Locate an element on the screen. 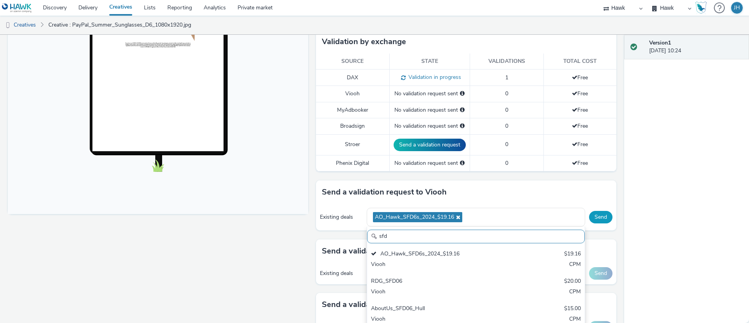 This screenshot has width=749, height=323. img: Advertisement preview is located at coordinates (150, 90).